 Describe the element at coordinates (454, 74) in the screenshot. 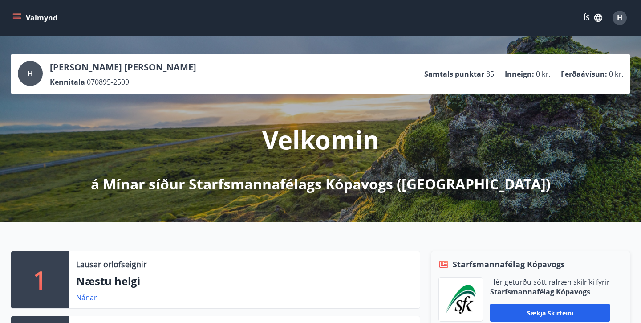

I see `p: Samtals punktar` at that location.